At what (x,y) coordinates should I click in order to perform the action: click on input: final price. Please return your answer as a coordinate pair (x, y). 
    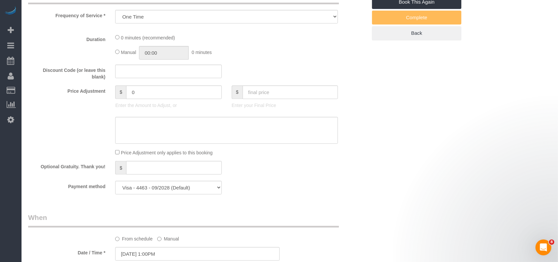
    Looking at the image, I should click on (290, 92).